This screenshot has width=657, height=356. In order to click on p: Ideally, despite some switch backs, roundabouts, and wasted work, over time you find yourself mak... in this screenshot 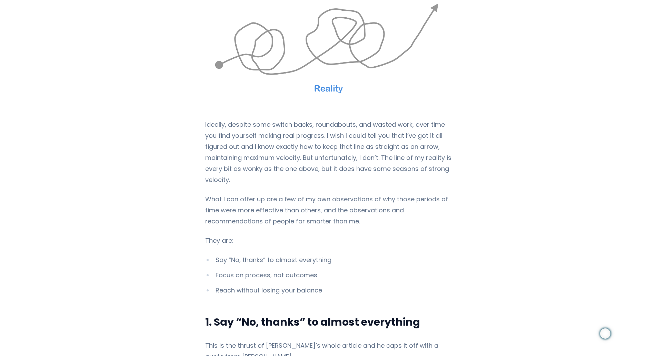, I will do `click(328, 152)`.